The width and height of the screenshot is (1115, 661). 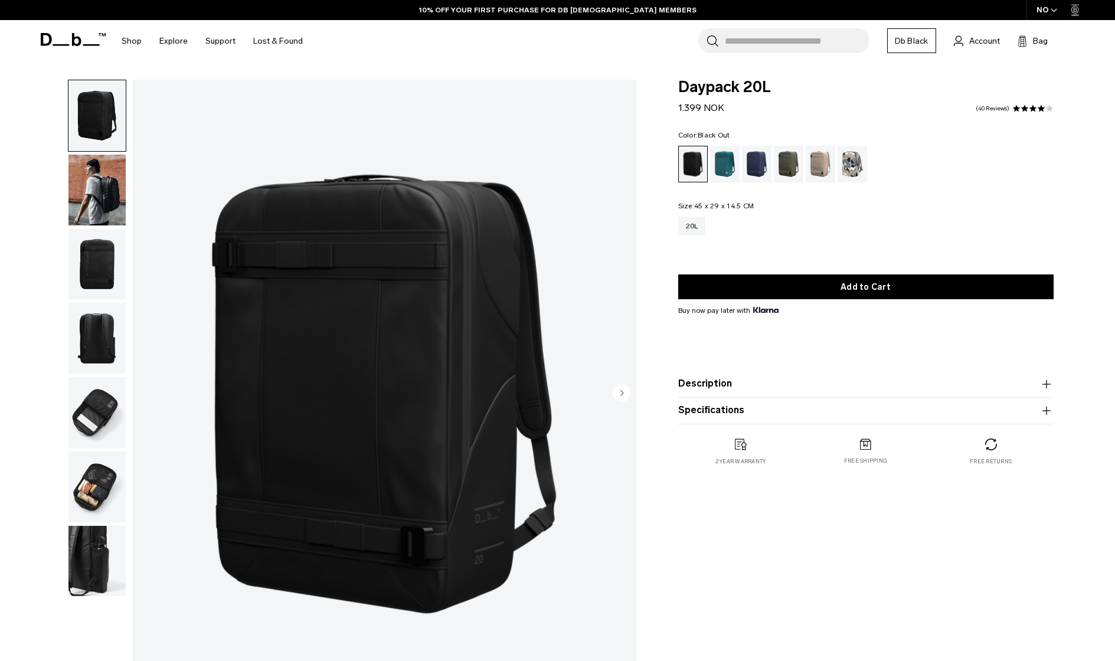 What do you see at coordinates (728, 310) in the screenshot?
I see `span: Buy now pay later with` at bounding box center [728, 310].